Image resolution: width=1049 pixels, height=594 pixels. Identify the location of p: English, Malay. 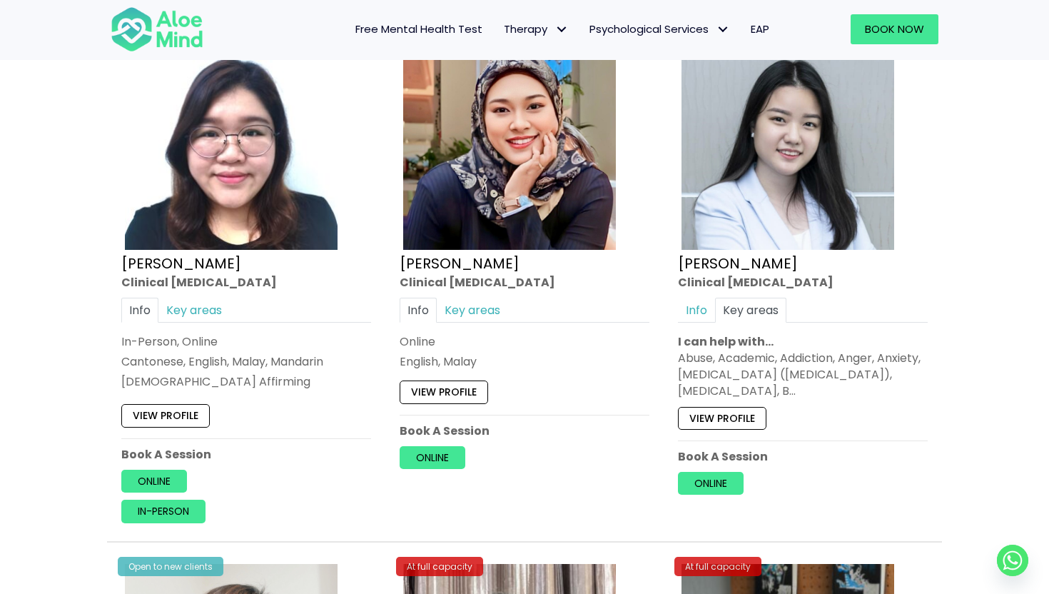
(525, 361).